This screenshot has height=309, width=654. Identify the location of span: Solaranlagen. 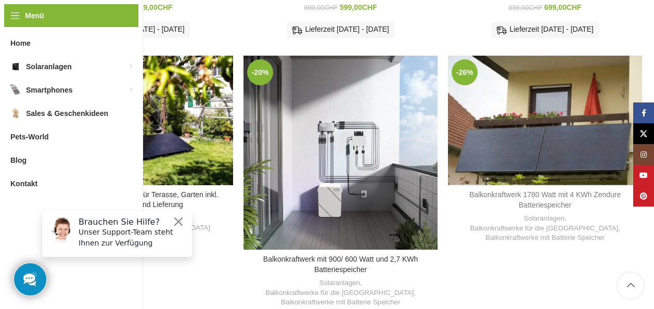
(49, 67).